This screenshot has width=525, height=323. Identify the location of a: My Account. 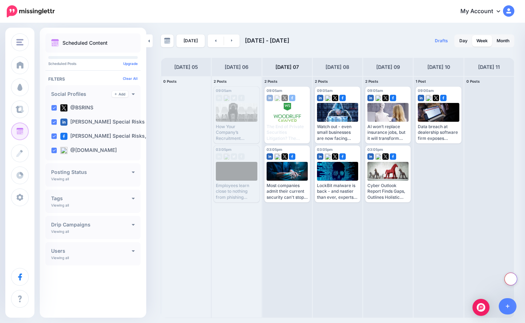
(484, 11).